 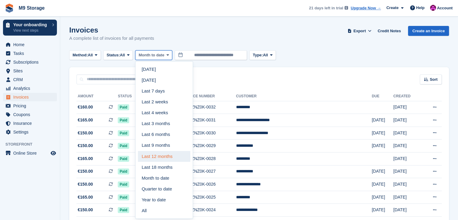 What do you see at coordinates (31, 45) in the screenshot?
I see `span: Home` at bounding box center [31, 45].